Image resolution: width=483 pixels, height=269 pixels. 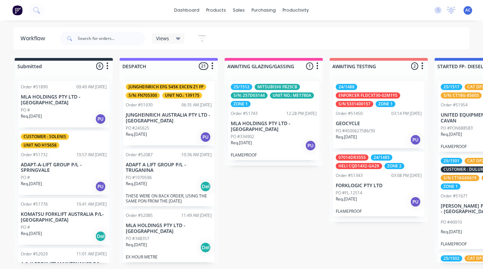 I want to click on div: Order #51450, so click(x=349, y=113).